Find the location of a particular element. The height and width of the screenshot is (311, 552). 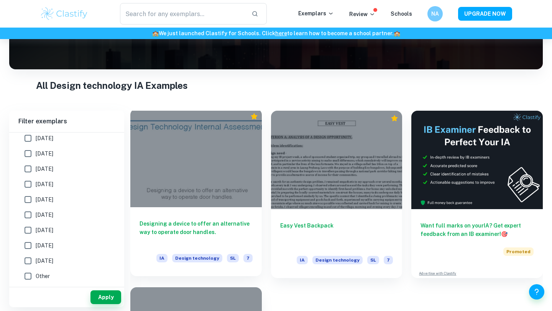

h6: Filter exemplars is located at coordinates (67, 122).